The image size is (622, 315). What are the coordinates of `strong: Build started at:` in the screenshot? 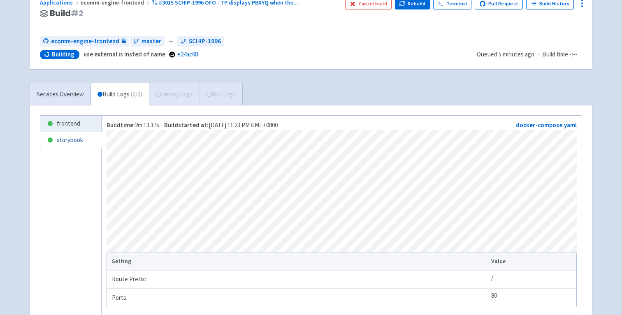 It's located at (186, 125).